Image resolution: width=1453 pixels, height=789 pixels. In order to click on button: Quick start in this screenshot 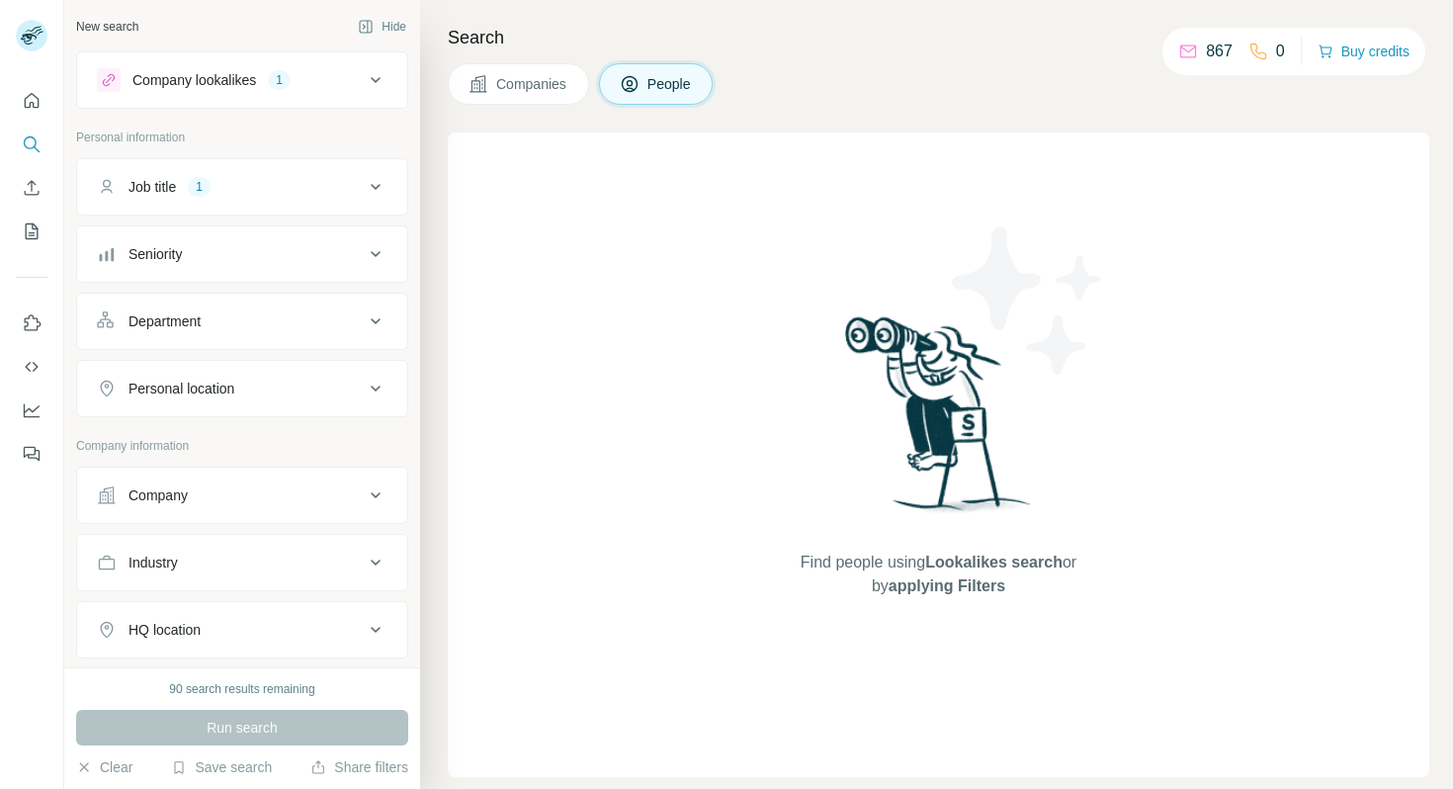, I will do `click(32, 101)`.